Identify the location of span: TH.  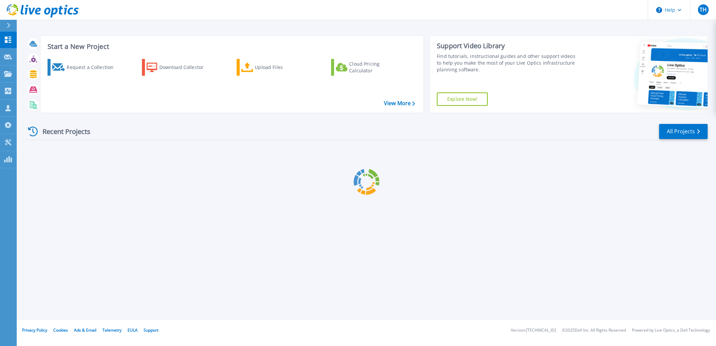
(703, 10).